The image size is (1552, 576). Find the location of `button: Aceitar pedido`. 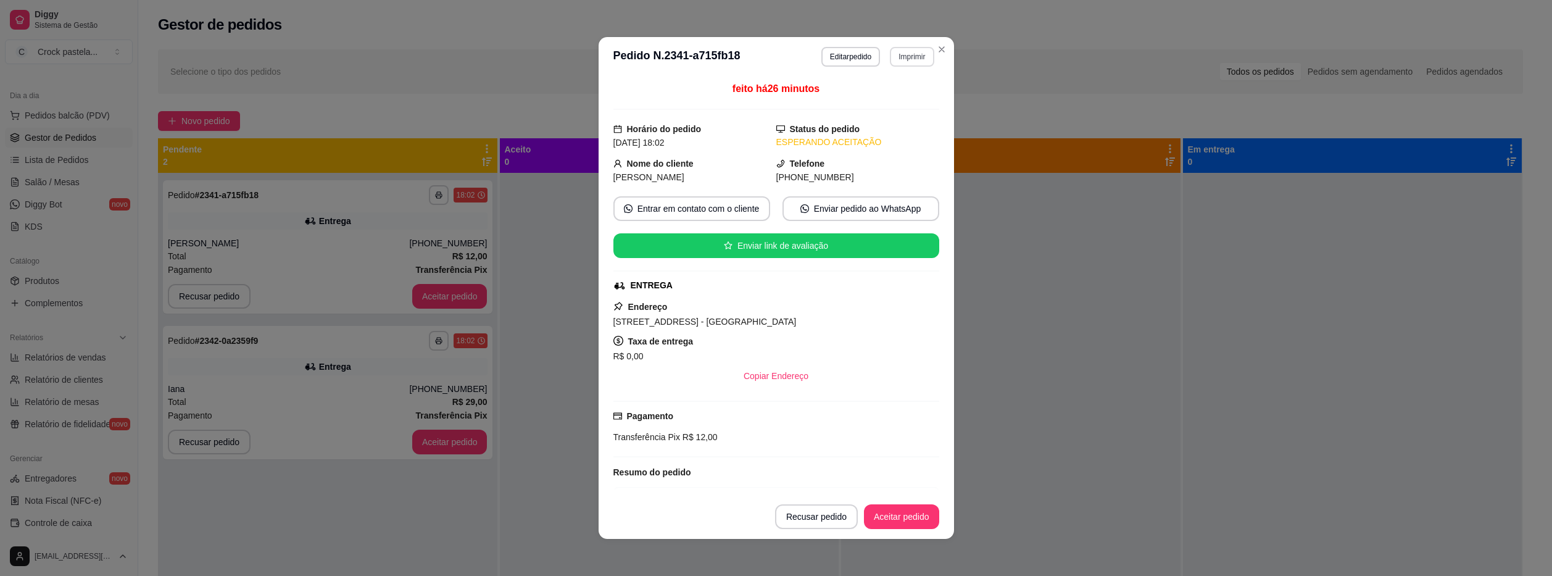

button: Aceitar pedido is located at coordinates (902, 517).